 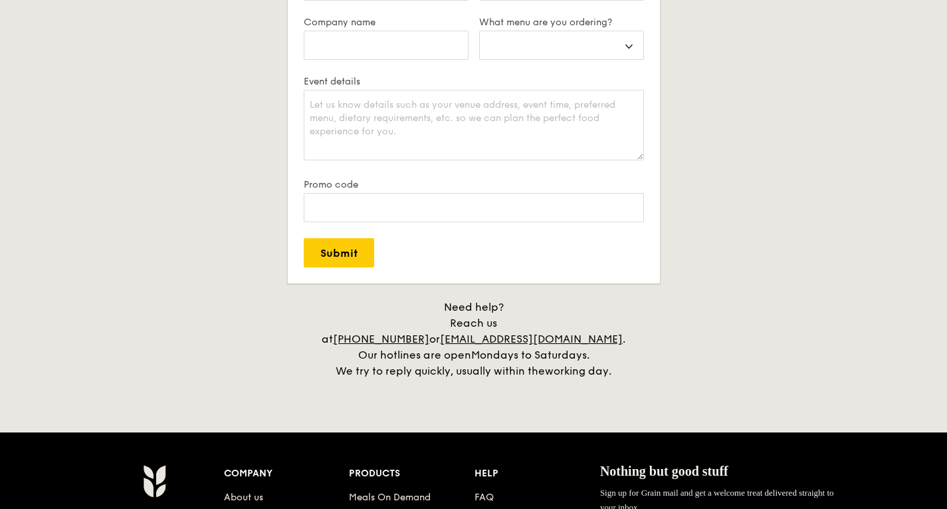 I want to click on label: Company name, so click(x=386, y=22).